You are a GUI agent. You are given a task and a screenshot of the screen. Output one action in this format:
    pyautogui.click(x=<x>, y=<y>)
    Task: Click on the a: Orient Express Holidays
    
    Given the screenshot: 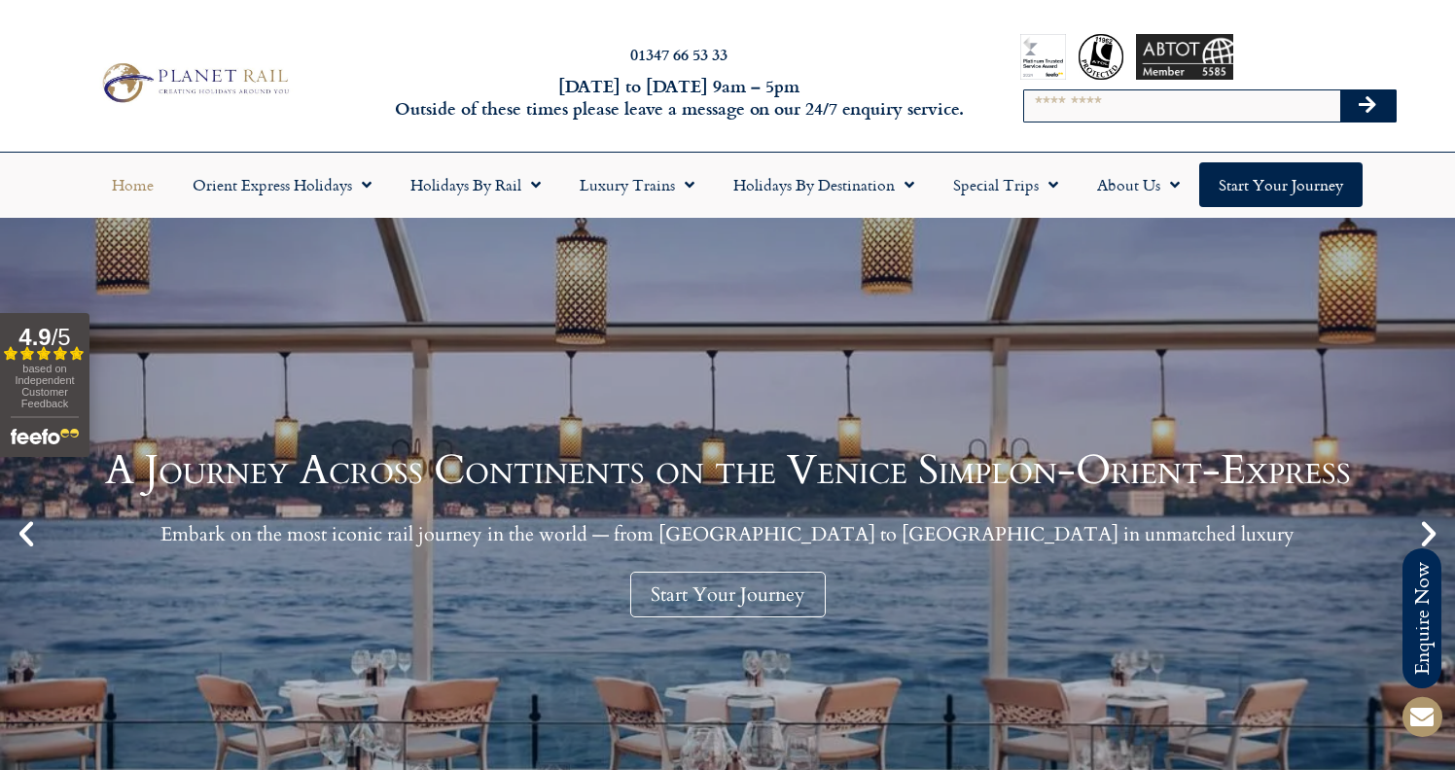 What is the action you would take?
    pyautogui.click(x=282, y=185)
    